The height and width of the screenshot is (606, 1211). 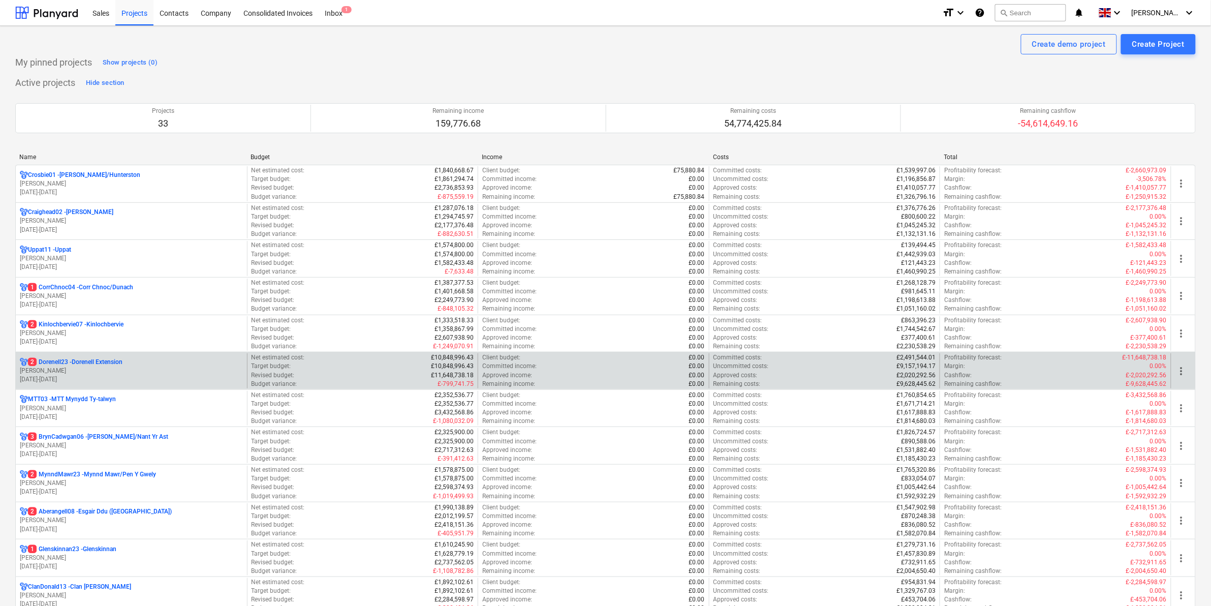 What do you see at coordinates (1117, 13) in the screenshot?
I see `i: keyboard_arrow_down` at bounding box center [1117, 13].